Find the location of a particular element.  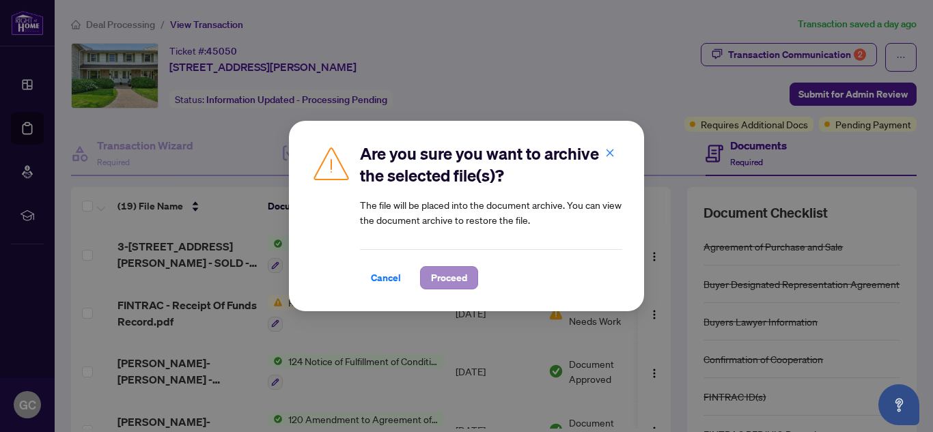

span: close is located at coordinates (610, 153).